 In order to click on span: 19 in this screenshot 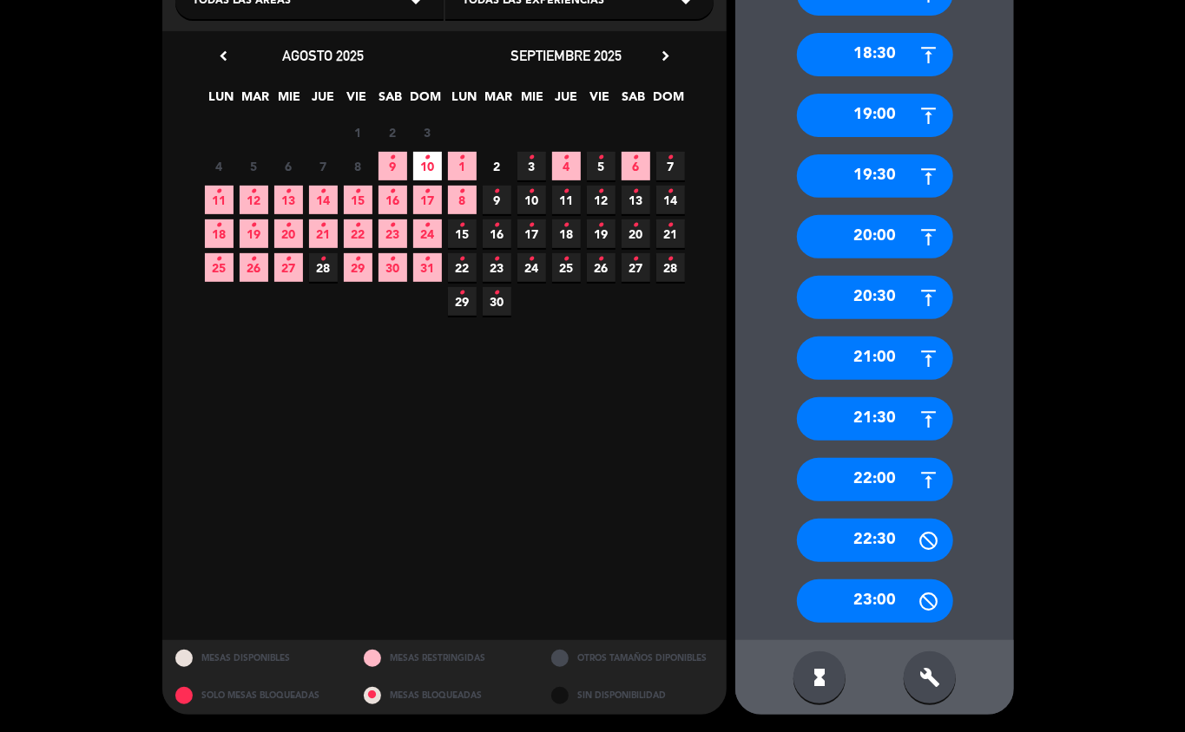, I will do `click(601, 233)`.